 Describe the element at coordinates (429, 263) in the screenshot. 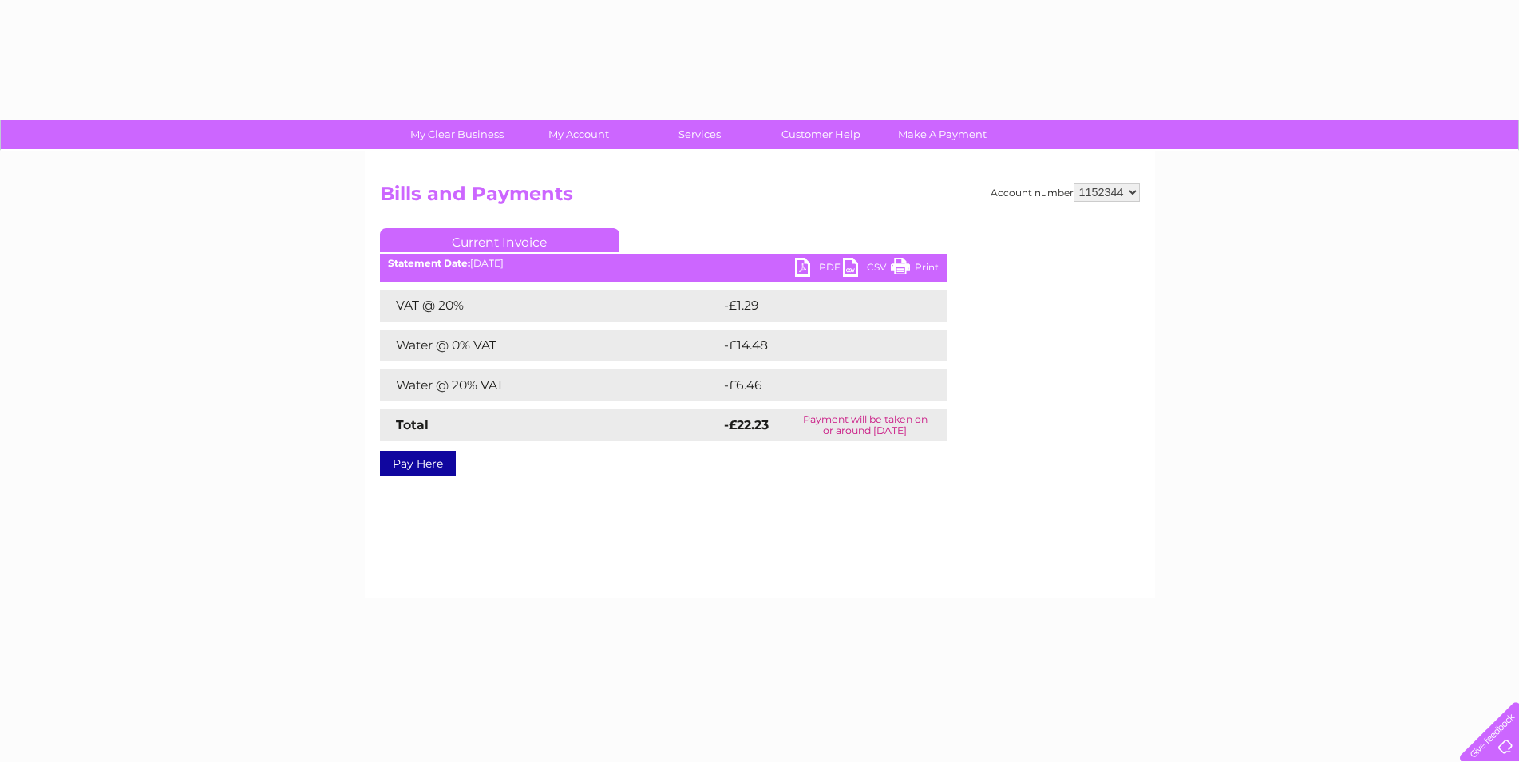

I see `b: Statement Date:` at that location.